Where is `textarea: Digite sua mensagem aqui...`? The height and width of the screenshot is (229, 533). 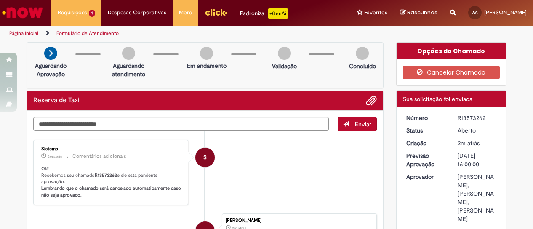
textarea: Digite sua mensagem aqui... is located at coordinates (181, 124).